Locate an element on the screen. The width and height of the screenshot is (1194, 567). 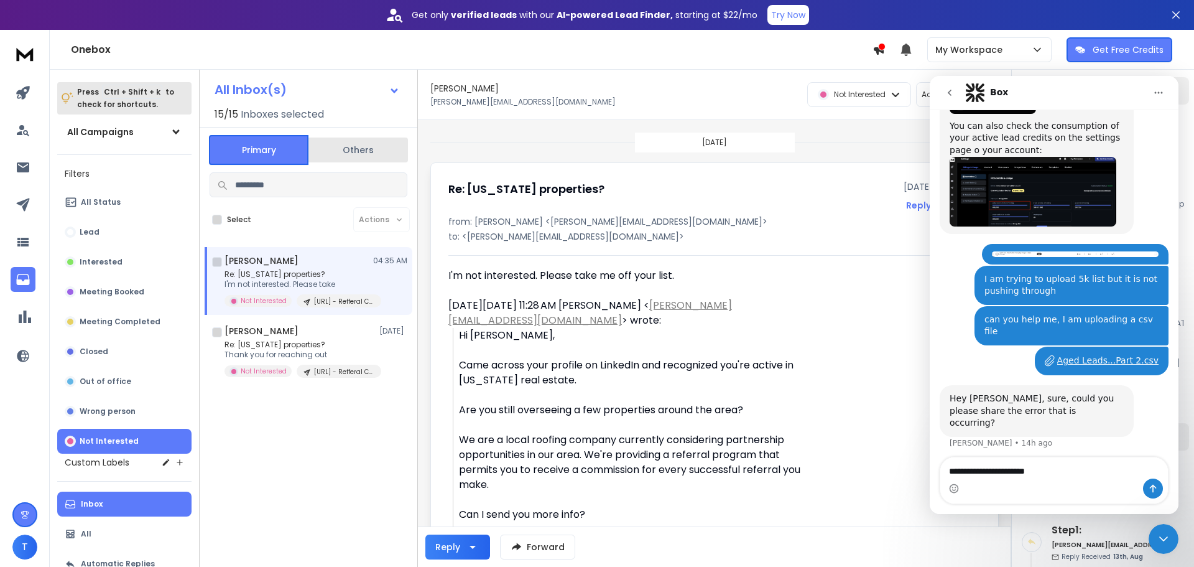
div: I am trying to upload 5k list but it is not pushing through is located at coordinates (142, 209).